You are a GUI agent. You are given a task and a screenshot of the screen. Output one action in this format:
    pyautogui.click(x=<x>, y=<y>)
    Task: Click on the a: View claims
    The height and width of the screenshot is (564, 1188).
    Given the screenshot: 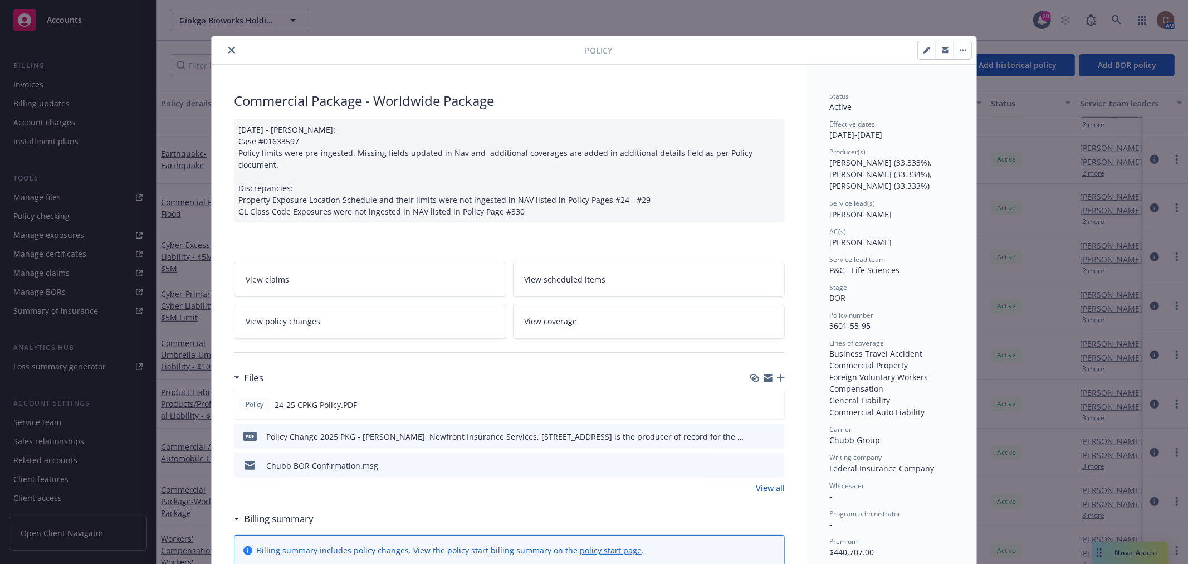 What is the action you would take?
    pyautogui.click(x=370, y=279)
    